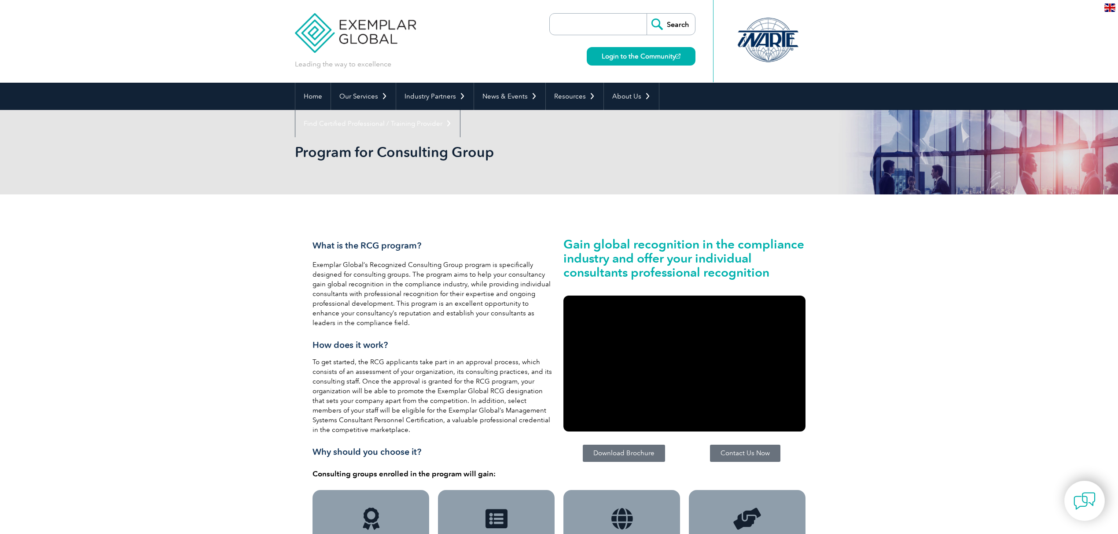 The height and width of the screenshot is (534, 1118). What do you see at coordinates (631, 96) in the screenshot?
I see `a: About Us` at bounding box center [631, 96].